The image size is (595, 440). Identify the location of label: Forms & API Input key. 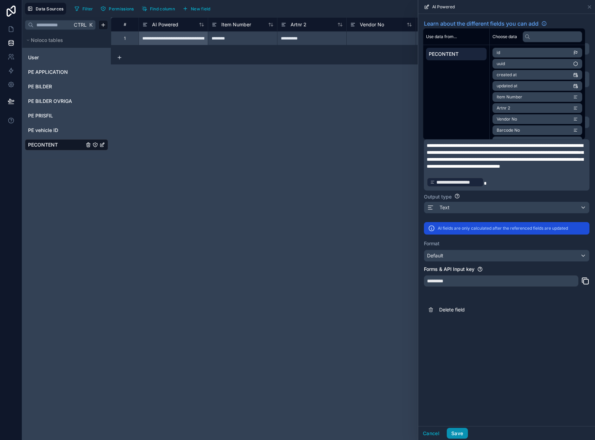
(449, 269).